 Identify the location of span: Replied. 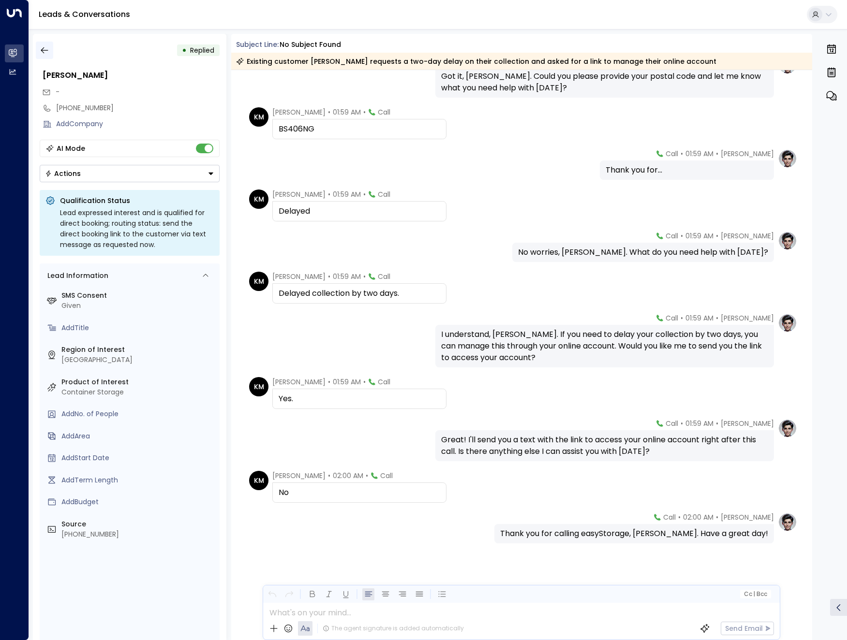
(202, 50).